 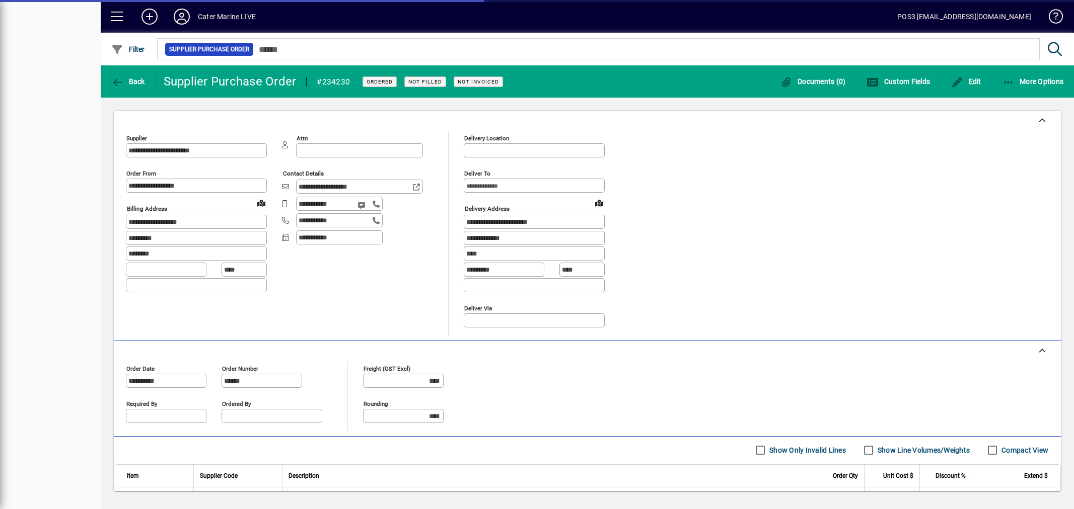 What do you see at coordinates (376, 404) in the screenshot?
I see `mat-label: Rounding` at bounding box center [376, 404].